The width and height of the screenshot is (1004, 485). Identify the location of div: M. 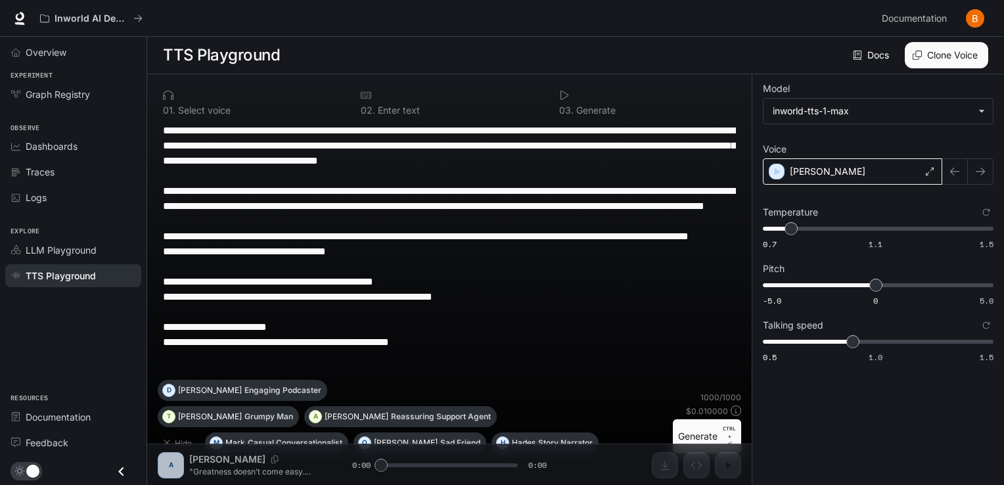
(216, 443).